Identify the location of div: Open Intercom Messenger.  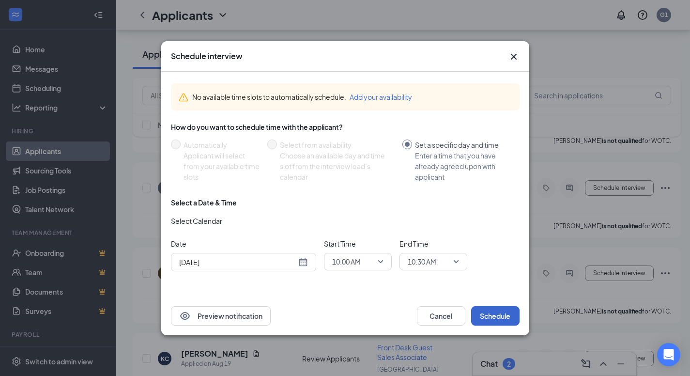
(668, 354).